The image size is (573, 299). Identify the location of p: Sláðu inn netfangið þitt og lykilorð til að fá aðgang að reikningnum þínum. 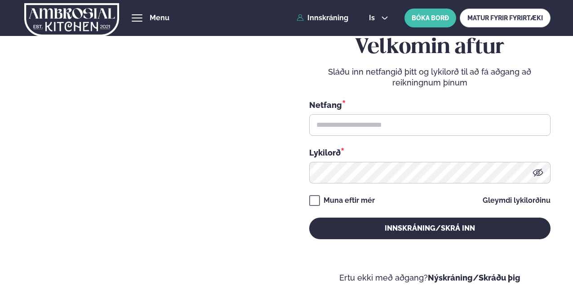
(430, 77).